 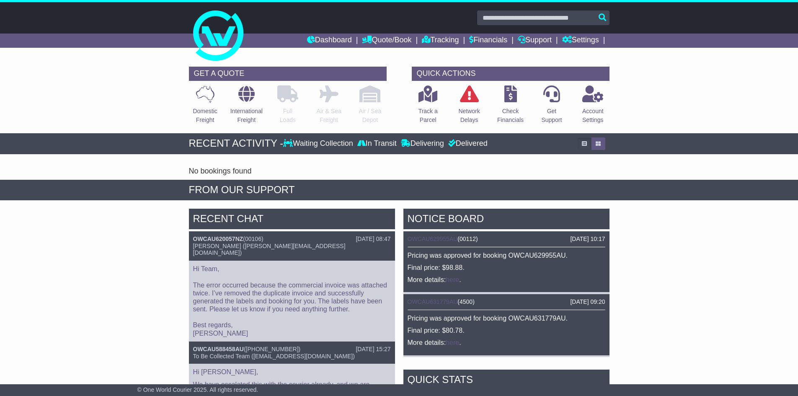 I want to click on a: CheckFinancials, so click(x=510, y=107).